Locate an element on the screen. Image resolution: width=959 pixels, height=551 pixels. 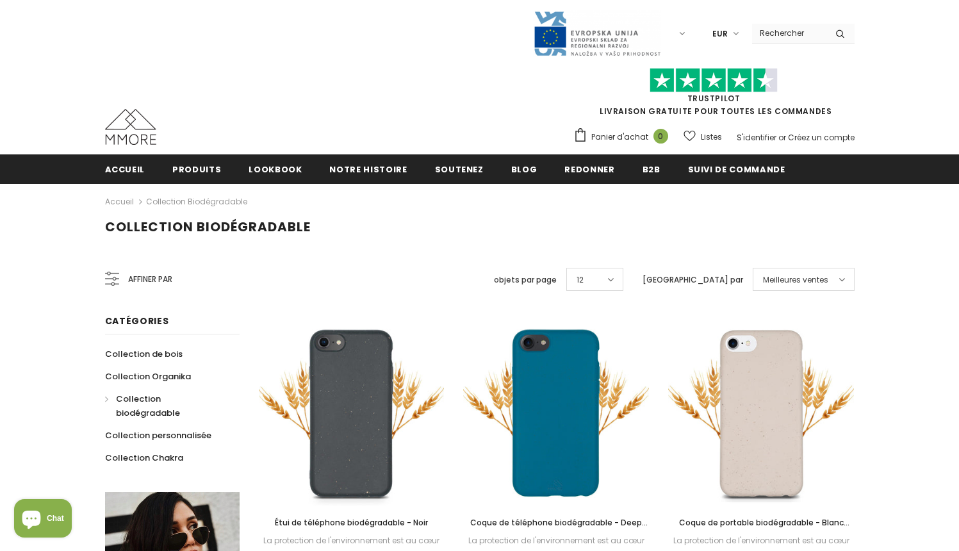
a: Coque de portable biodégradable - Blanc naturel is located at coordinates (761, 523).